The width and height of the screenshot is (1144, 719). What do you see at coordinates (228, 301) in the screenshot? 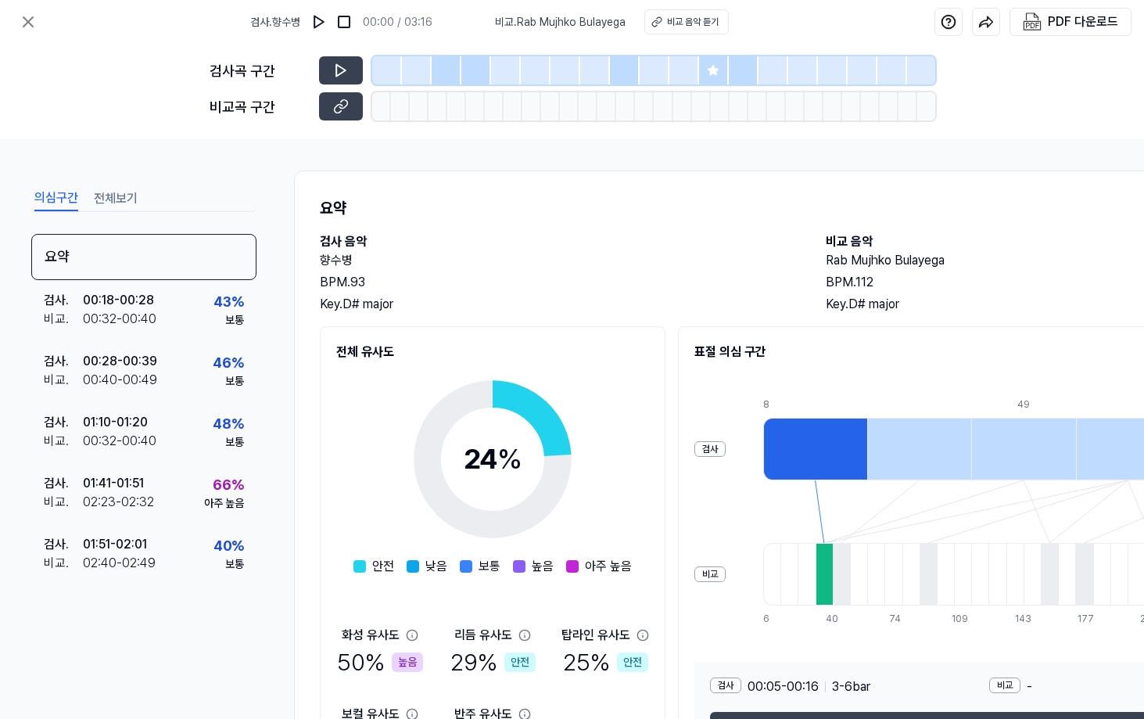
I see `div: 43 %` at bounding box center [228, 301].